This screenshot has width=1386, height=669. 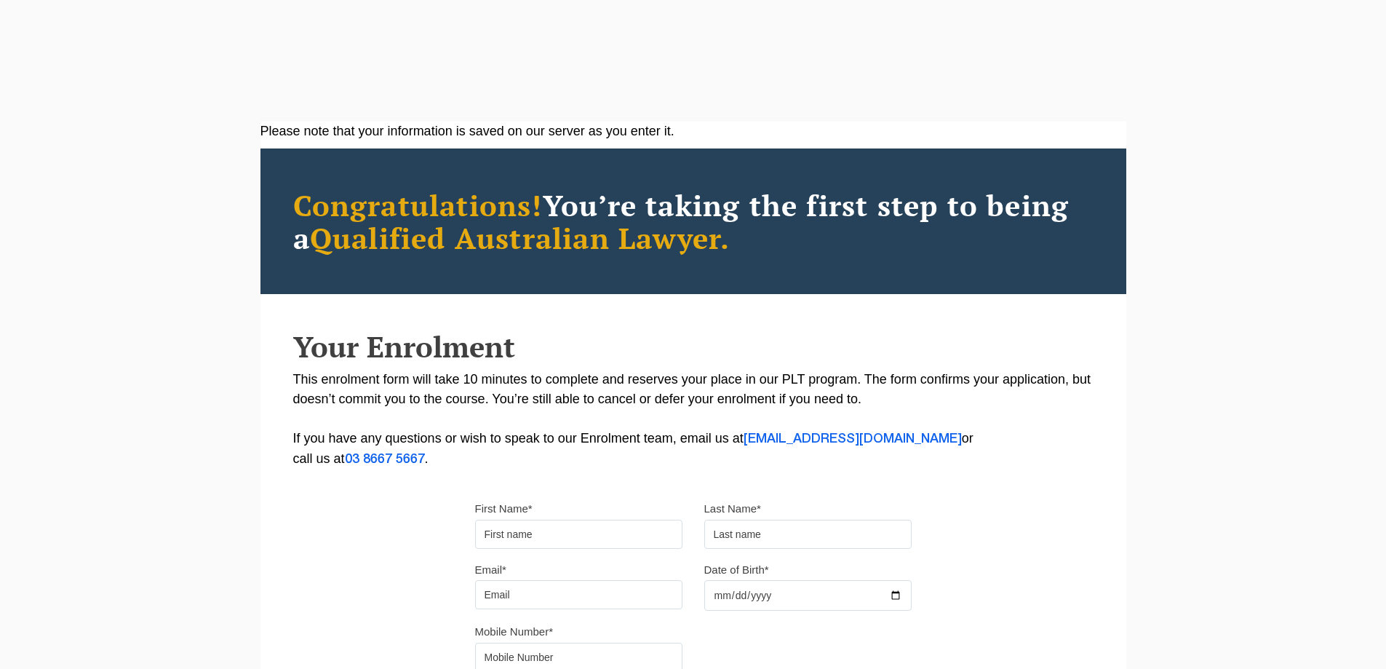 I want to click on p: This enrolment form will take 10 minutes to complete and reserves your place in our PLT program. ..., so click(x=693, y=419).